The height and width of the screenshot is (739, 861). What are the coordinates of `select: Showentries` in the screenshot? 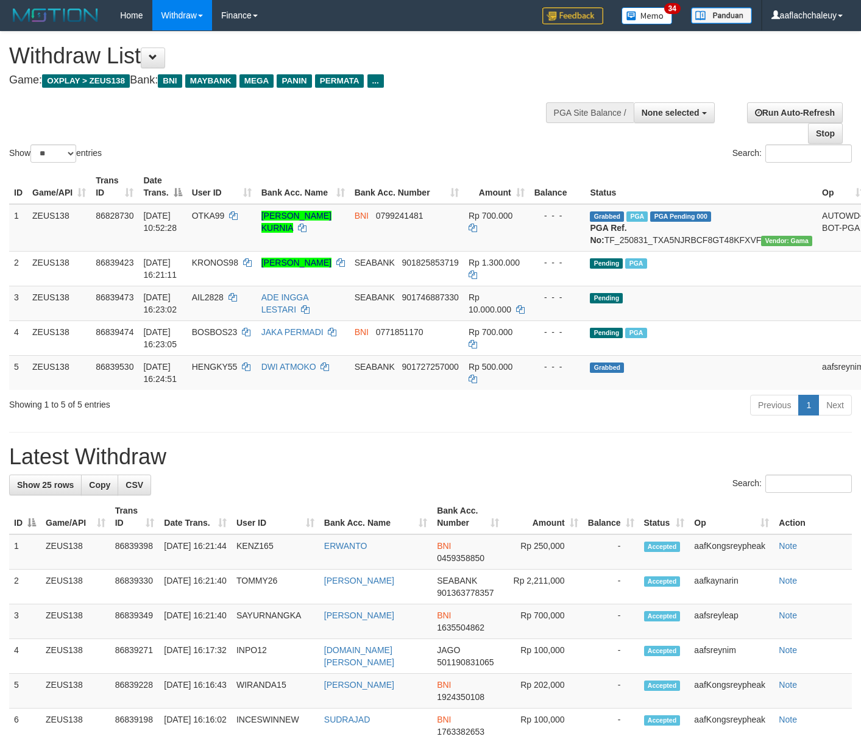 It's located at (53, 154).